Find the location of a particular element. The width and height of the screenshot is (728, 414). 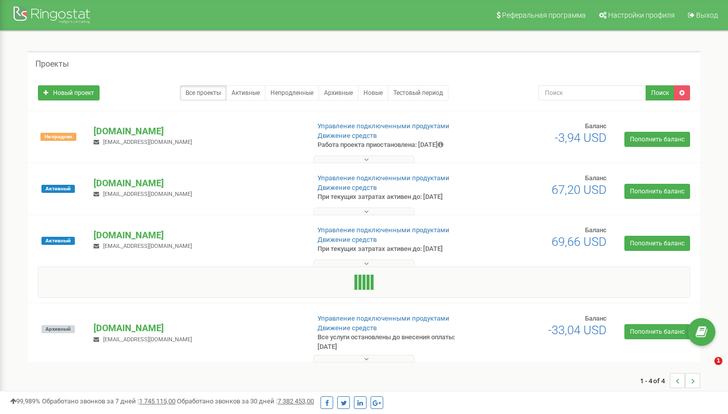

a: Новые is located at coordinates (373, 93).